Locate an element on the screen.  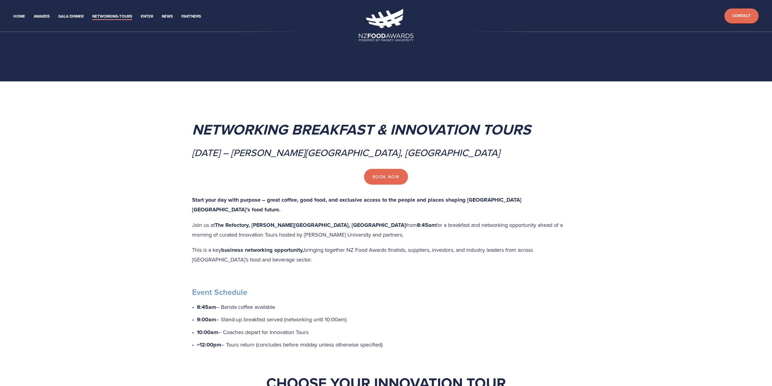
a: Awards is located at coordinates (42, 16).